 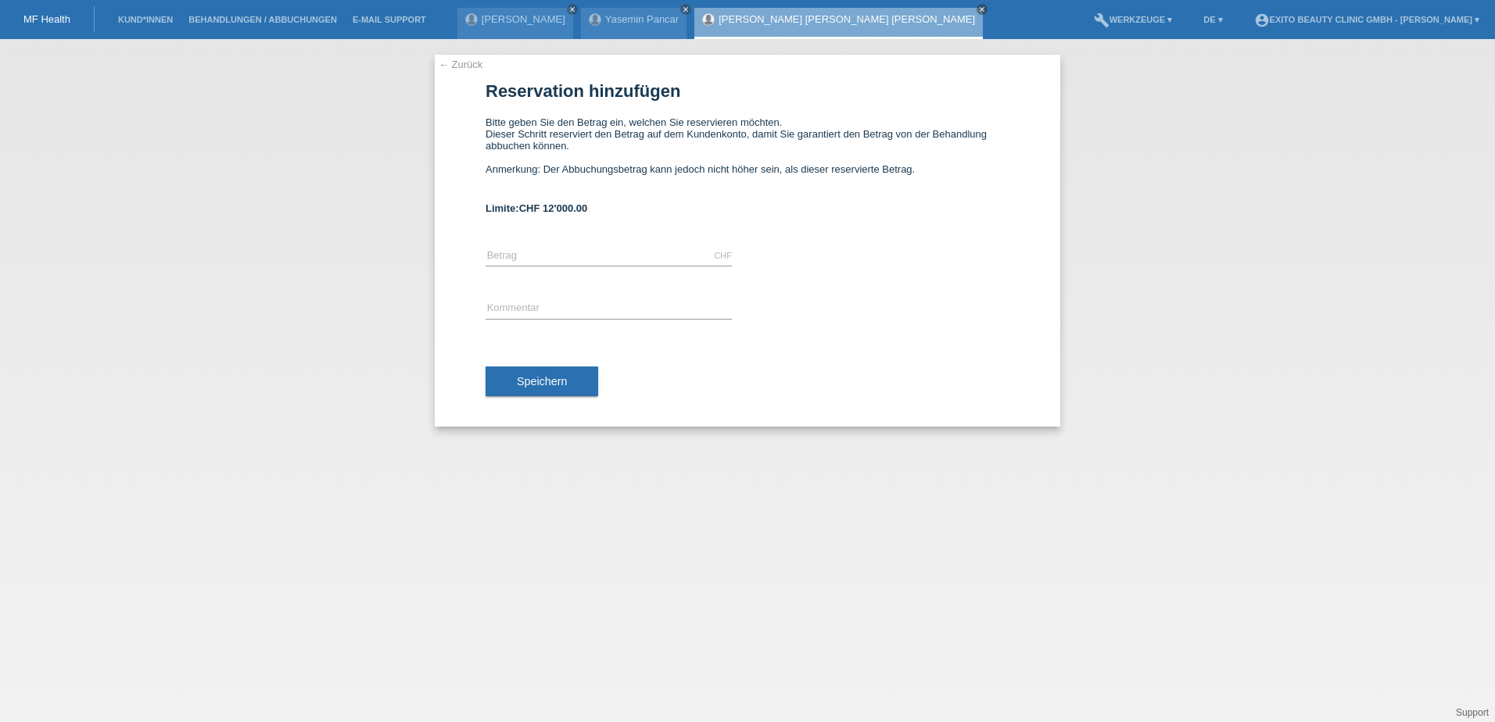 What do you see at coordinates (389, 20) in the screenshot?
I see `a: E-Mail Support` at bounding box center [389, 20].